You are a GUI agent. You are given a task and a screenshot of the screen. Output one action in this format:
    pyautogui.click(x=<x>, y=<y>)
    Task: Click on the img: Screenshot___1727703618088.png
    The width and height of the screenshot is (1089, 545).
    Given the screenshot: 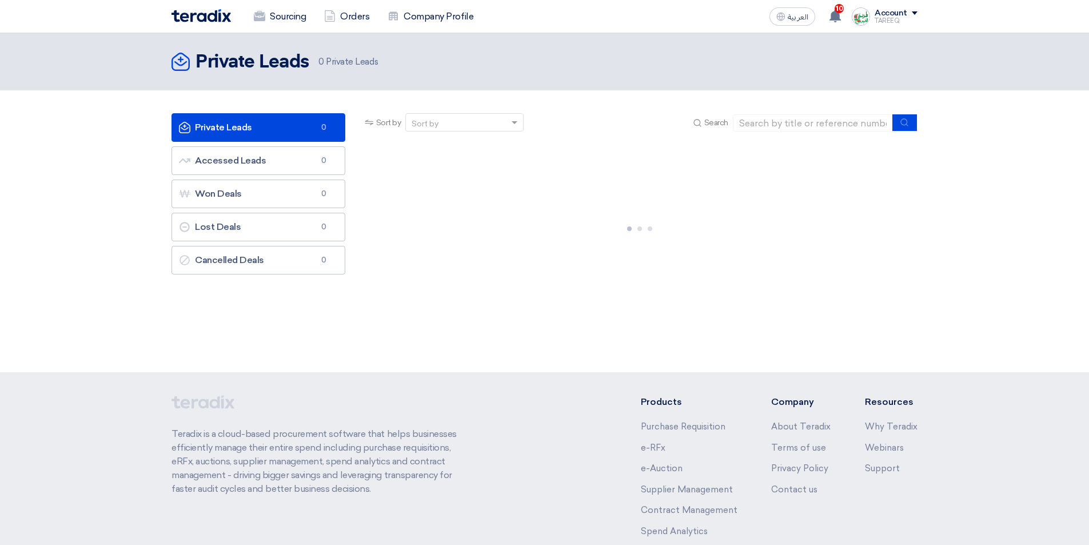 What is the action you would take?
    pyautogui.click(x=861, y=17)
    